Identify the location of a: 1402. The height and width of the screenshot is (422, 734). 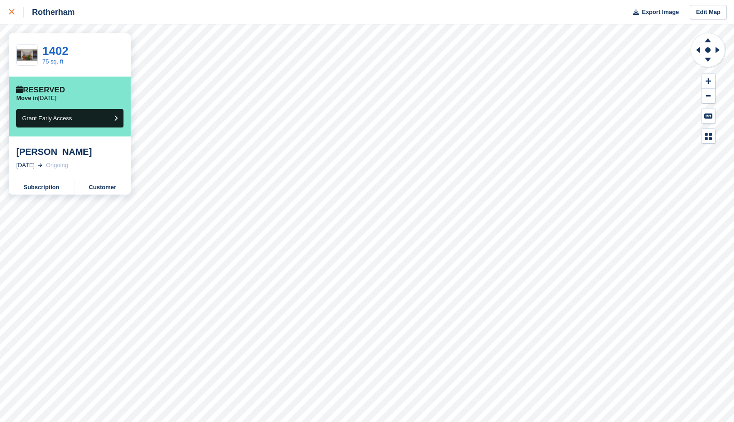
(55, 51).